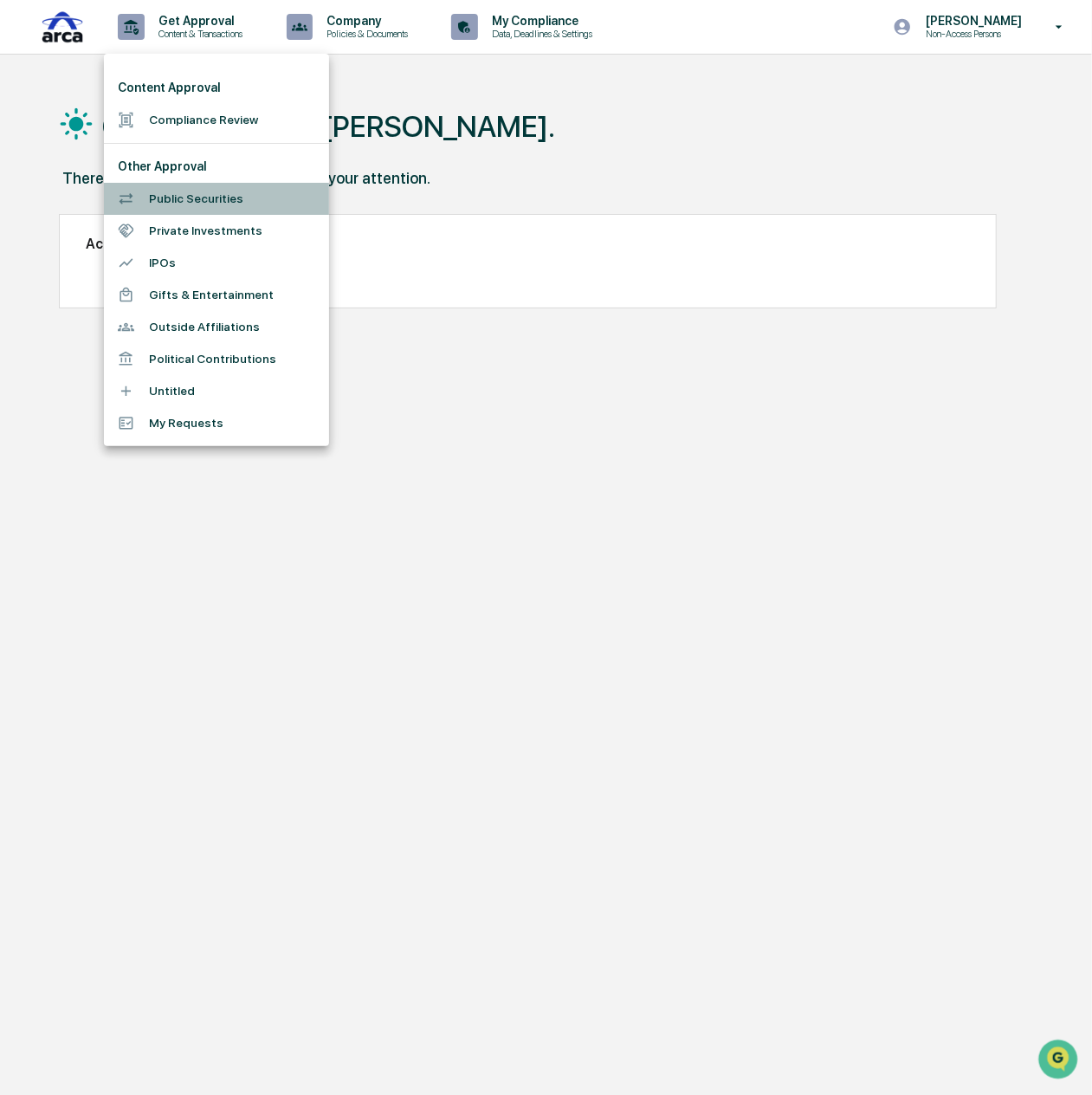 The height and width of the screenshot is (1095, 1092). Describe the element at coordinates (56, 24) in the screenshot. I see `img: Go home` at that location.